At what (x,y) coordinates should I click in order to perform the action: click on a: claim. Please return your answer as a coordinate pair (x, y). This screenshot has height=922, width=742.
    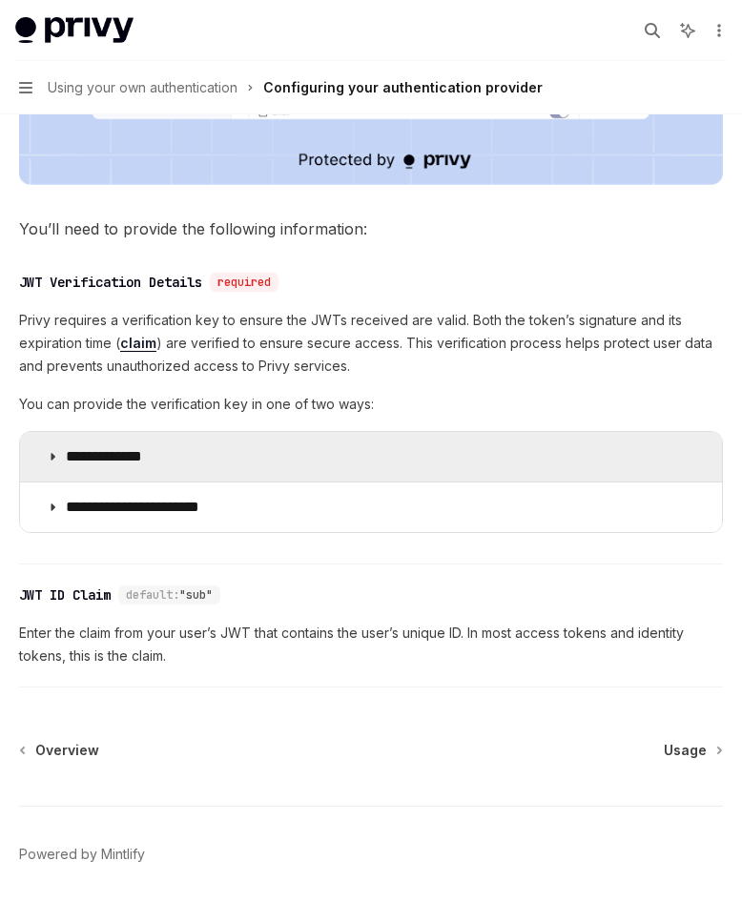
    Looking at the image, I should click on (138, 343).